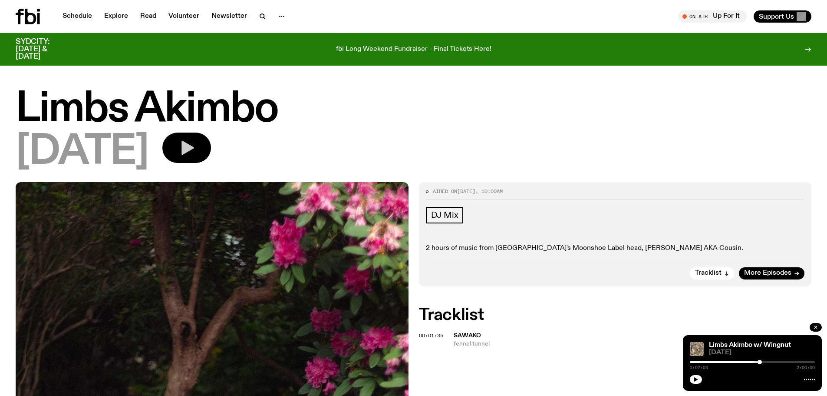 The width and height of the screenshot is (827, 396). Describe the element at coordinates (229, 17) in the screenshot. I see `a: Newsletter` at that location.